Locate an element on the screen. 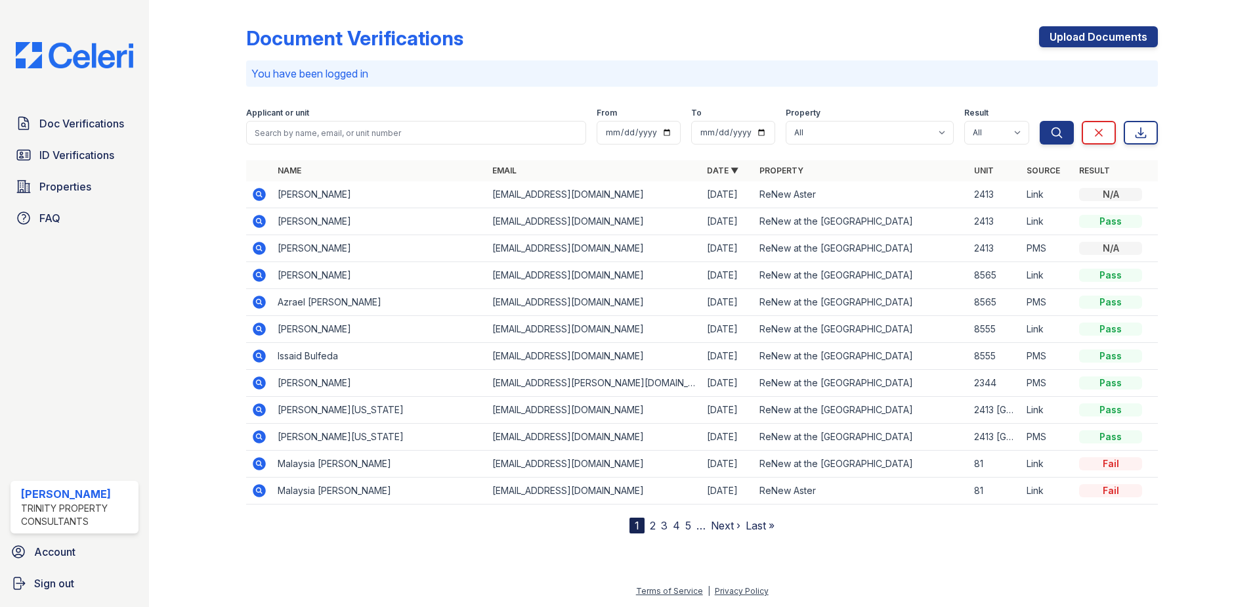 Image resolution: width=1255 pixels, height=607 pixels. a: Last » is located at coordinates (760, 525).